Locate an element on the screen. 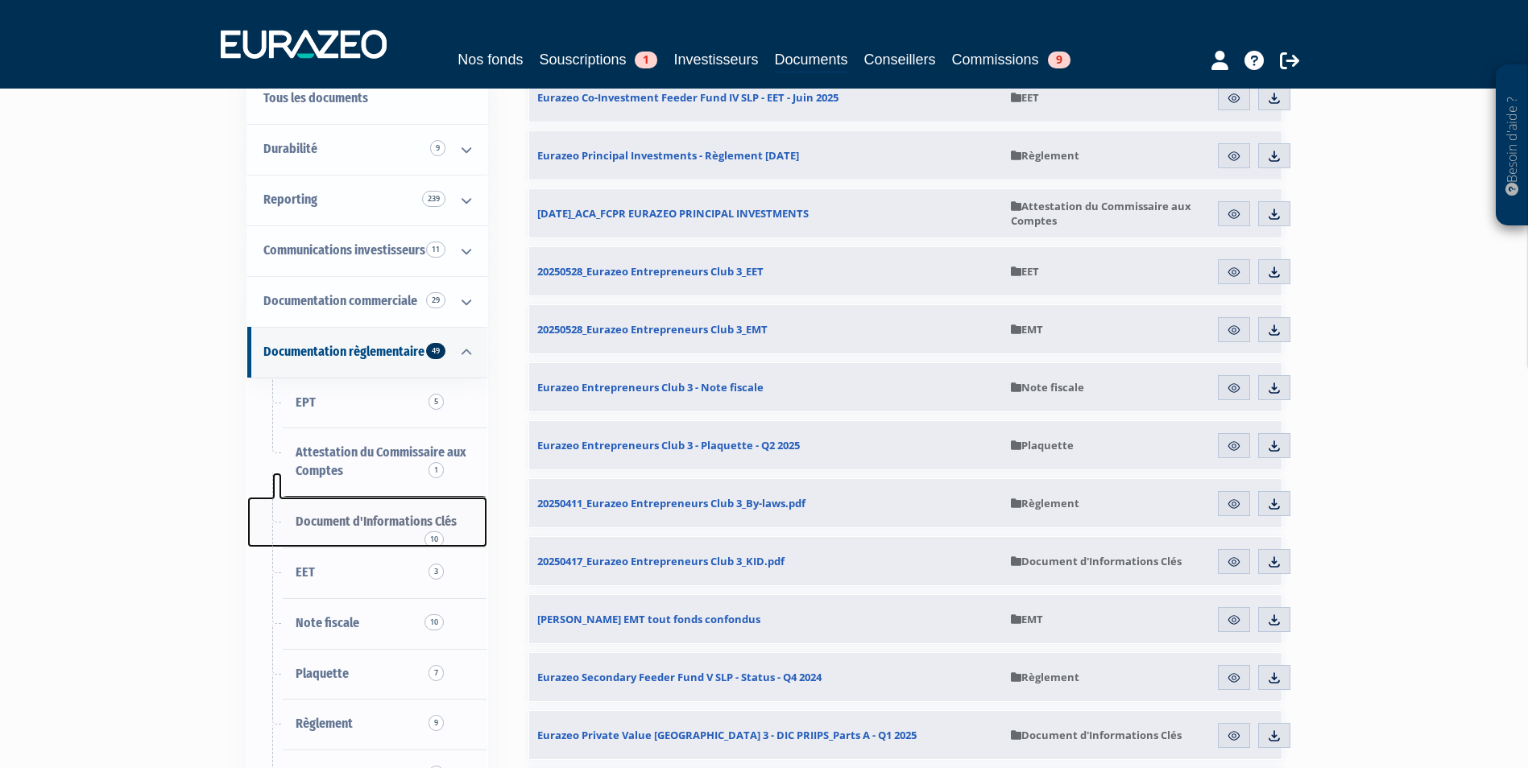 The image size is (1528, 768). span: 239 is located at coordinates (433, 199).